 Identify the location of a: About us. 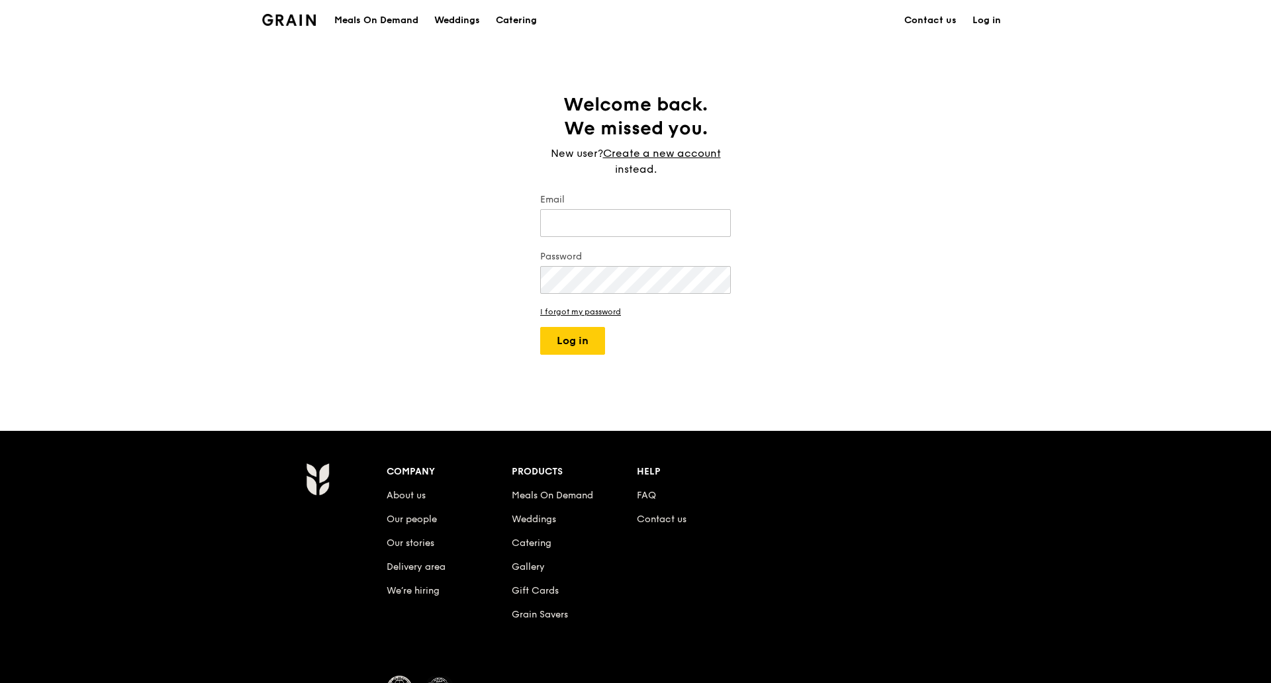
(406, 495).